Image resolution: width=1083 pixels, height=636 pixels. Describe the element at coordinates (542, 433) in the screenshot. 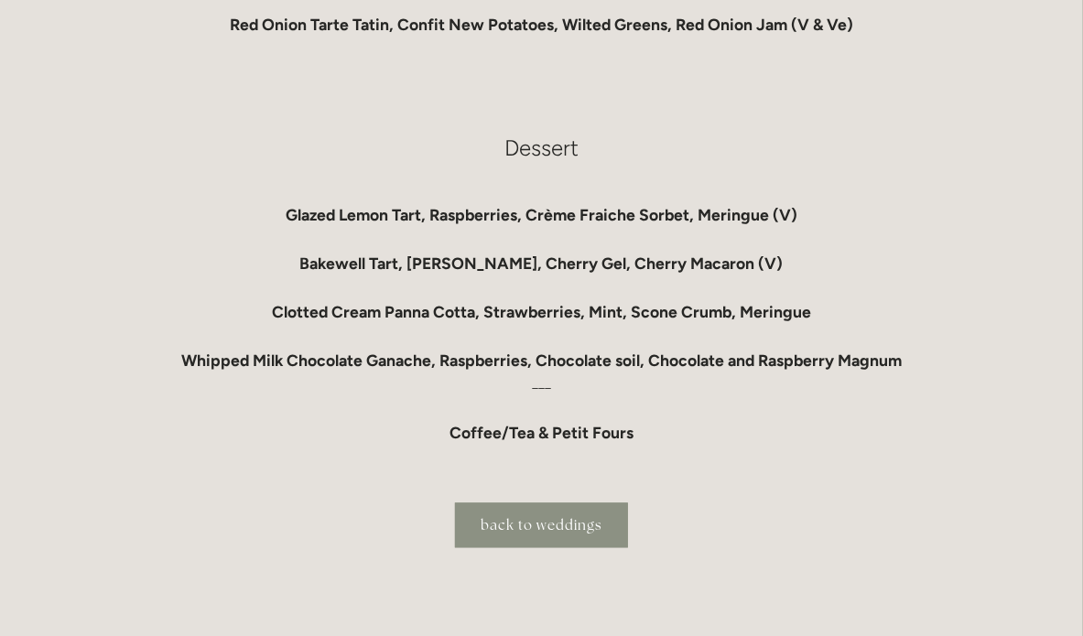

I see `div: Coffee/Tea & Petit Fours` at that location.